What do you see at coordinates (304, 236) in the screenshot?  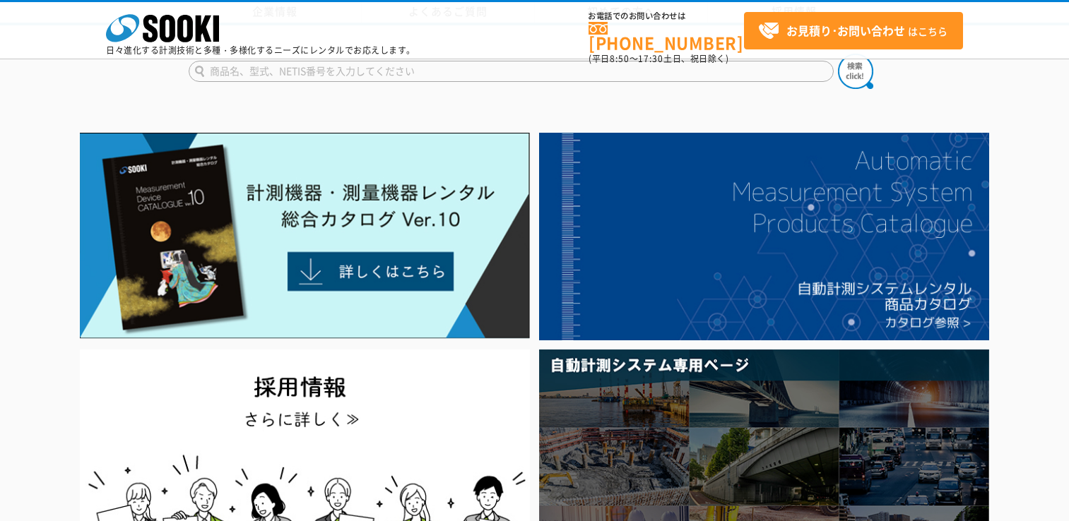 I see `img: Catalog Ver10` at bounding box center [304, 236].